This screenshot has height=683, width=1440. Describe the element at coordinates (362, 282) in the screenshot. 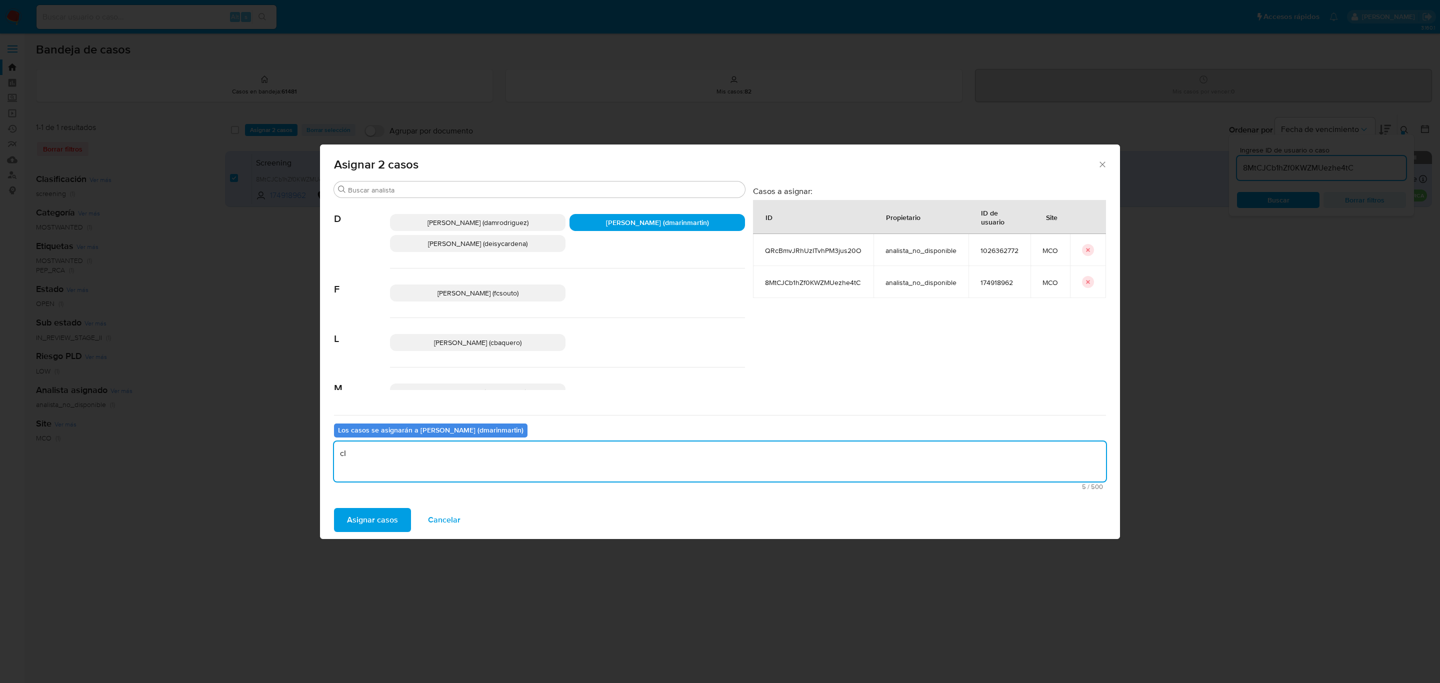

I see `span: F` at that location.